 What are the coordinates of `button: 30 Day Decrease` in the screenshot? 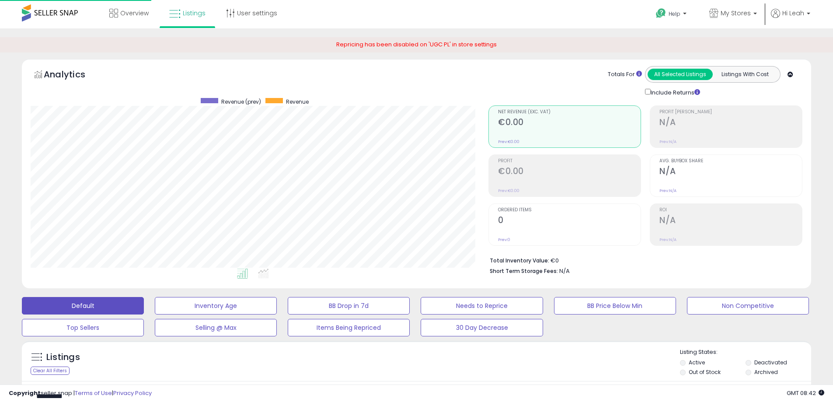 It's located at (482, 328).